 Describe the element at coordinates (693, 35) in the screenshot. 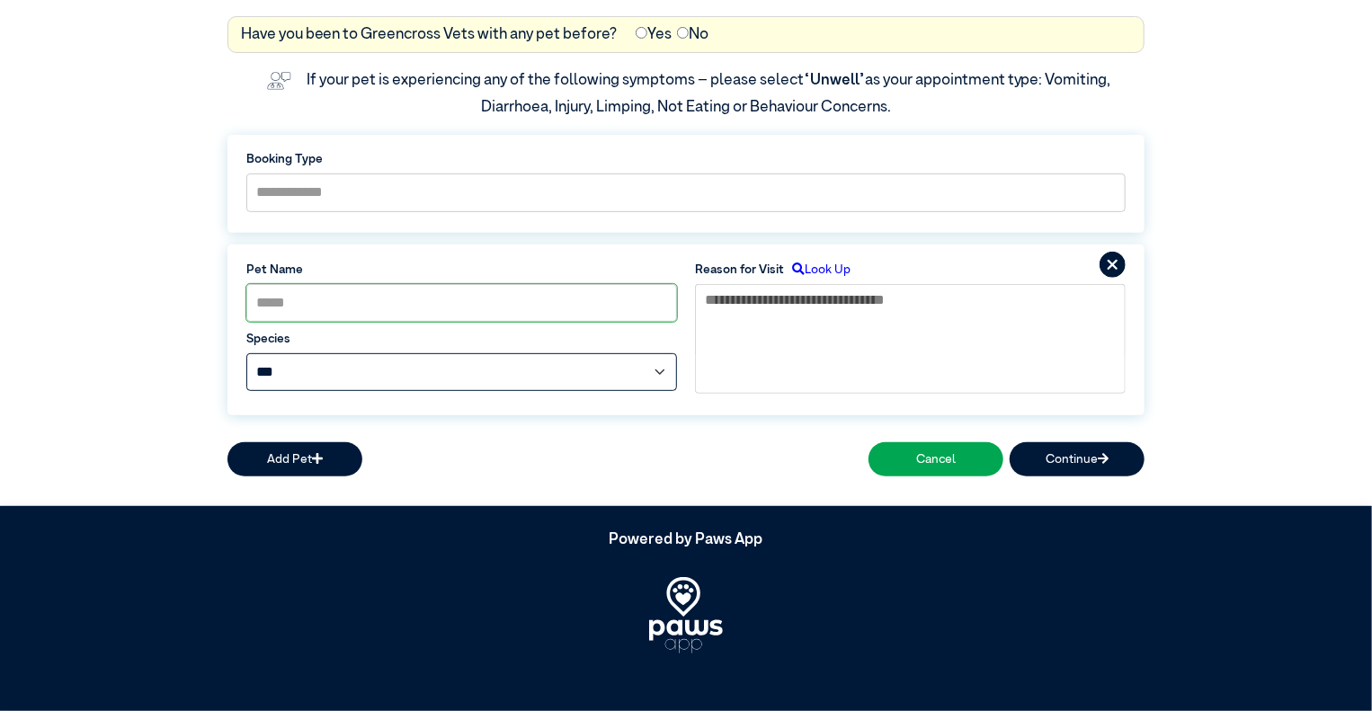

I see `label: No` at that location.